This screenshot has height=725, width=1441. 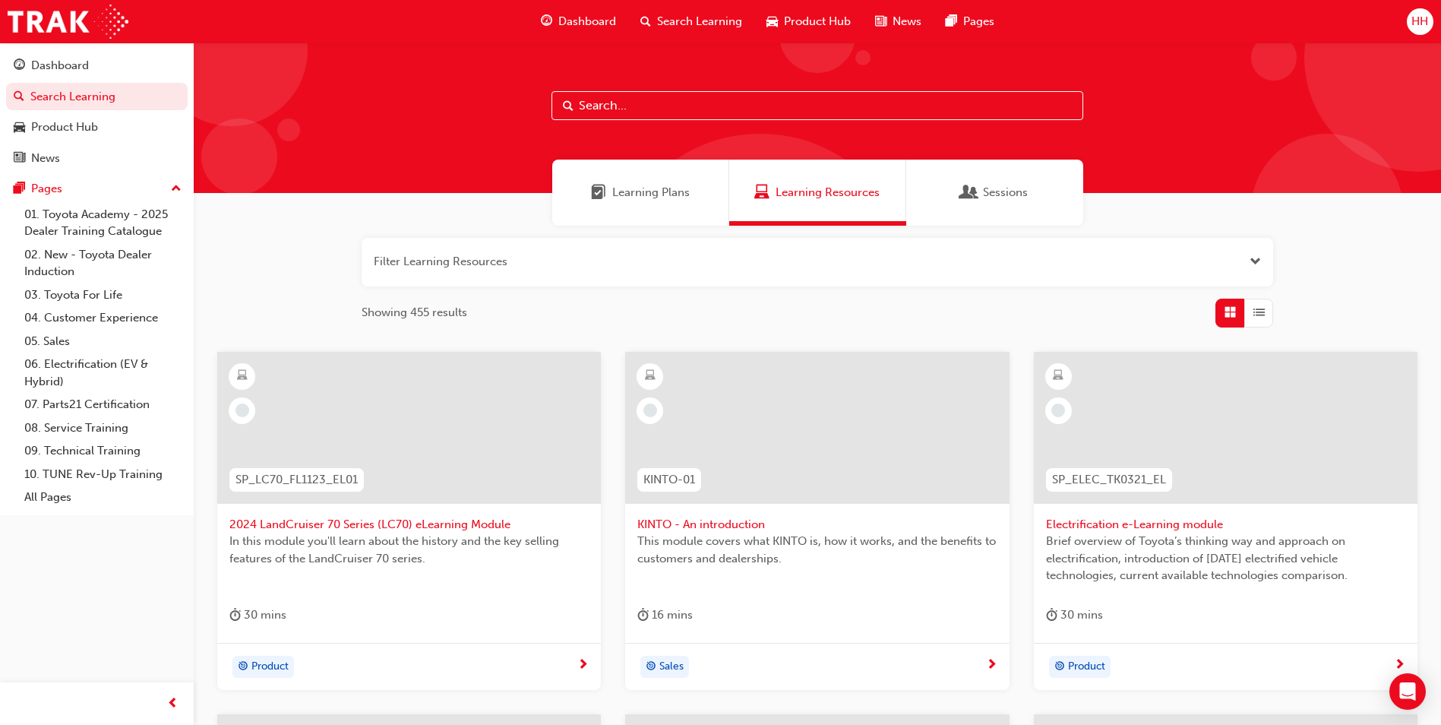 I want to click on span: In this module you'll learn about the history and the key selling features of the LandCruiser 70 ..., so click(x=409, y=549).